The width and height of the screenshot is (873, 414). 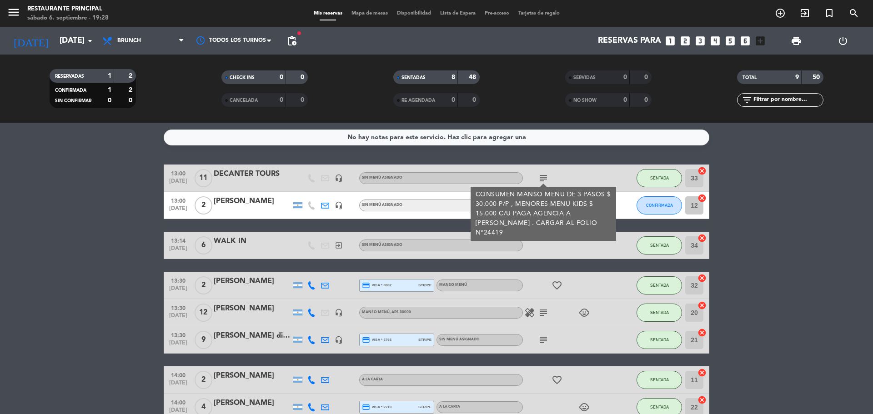 I want to click on span: print, so click(x=796, y=41).